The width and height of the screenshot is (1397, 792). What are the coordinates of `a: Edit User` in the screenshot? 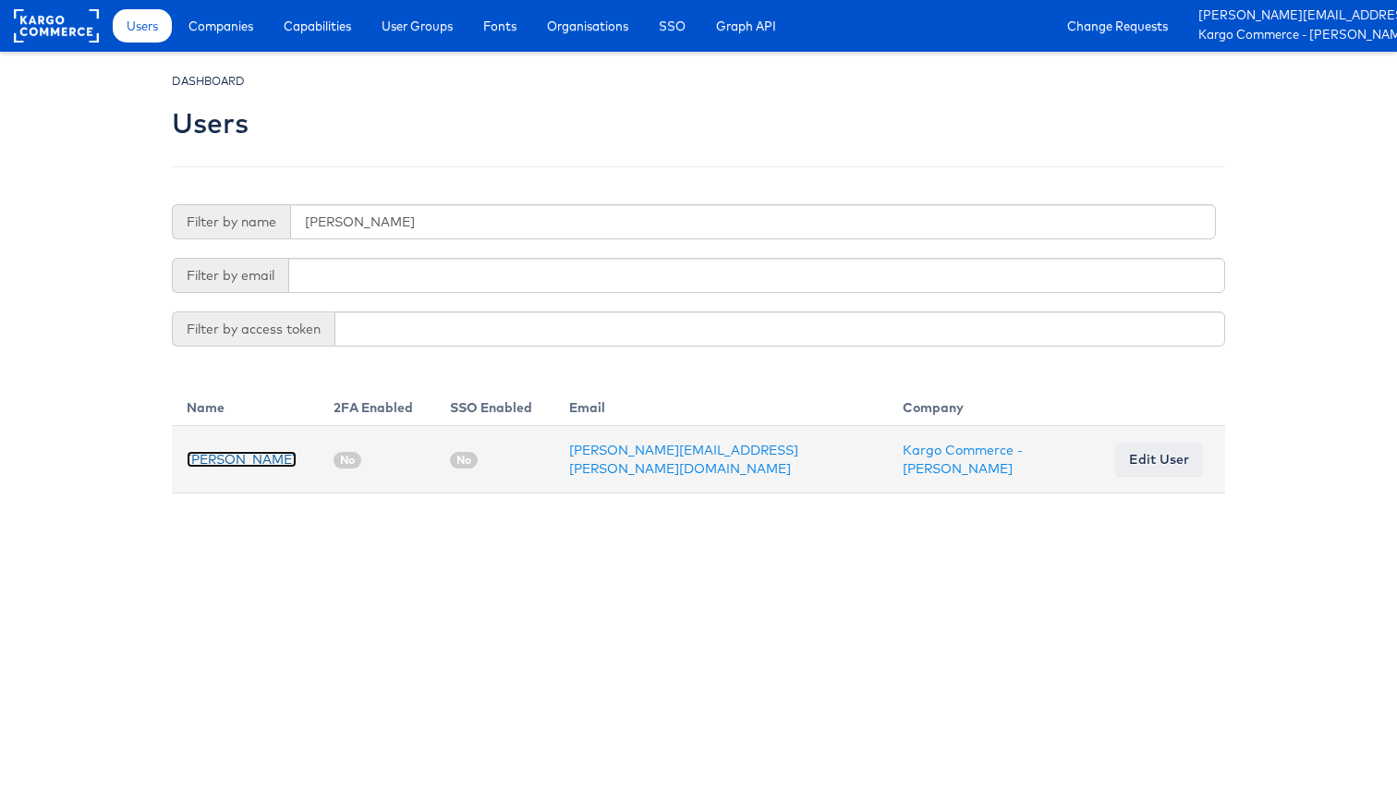 It's located at (1159, 459).